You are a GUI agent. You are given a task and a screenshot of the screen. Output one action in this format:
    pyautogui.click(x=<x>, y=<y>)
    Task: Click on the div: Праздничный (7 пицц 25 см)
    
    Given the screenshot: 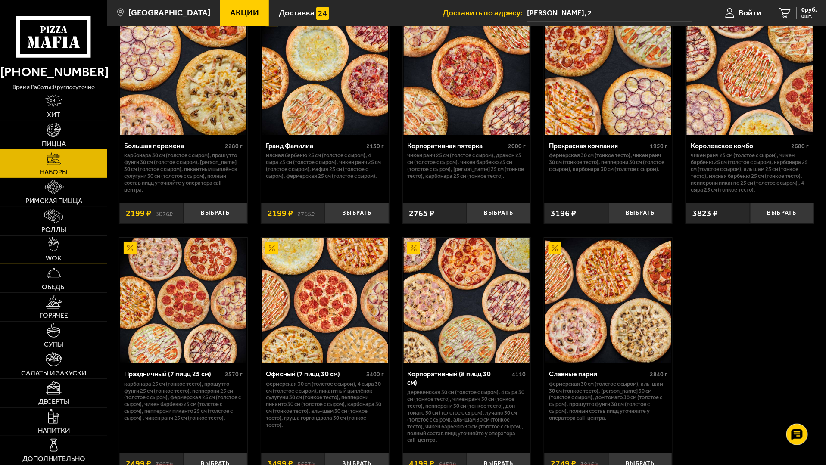 What is the action you would take?
    pyautogui.click(x=173, y=374)
    